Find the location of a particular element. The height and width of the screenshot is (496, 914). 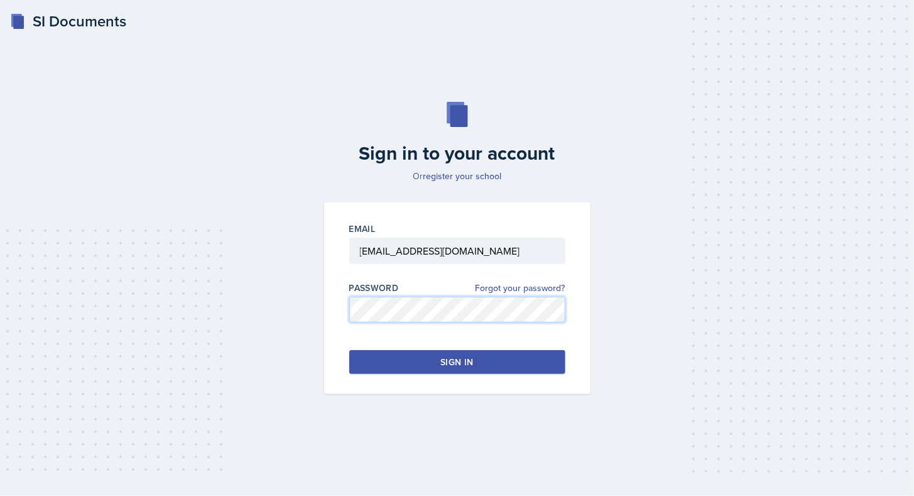

input: Email is located at coordinates (457, 251).